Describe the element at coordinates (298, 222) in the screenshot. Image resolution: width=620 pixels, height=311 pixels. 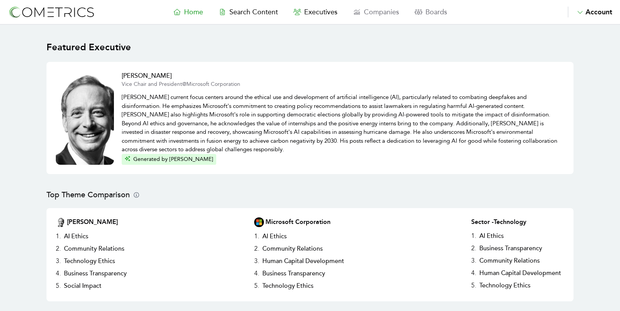
I see `h2: Microsoft Corporation` at that location.